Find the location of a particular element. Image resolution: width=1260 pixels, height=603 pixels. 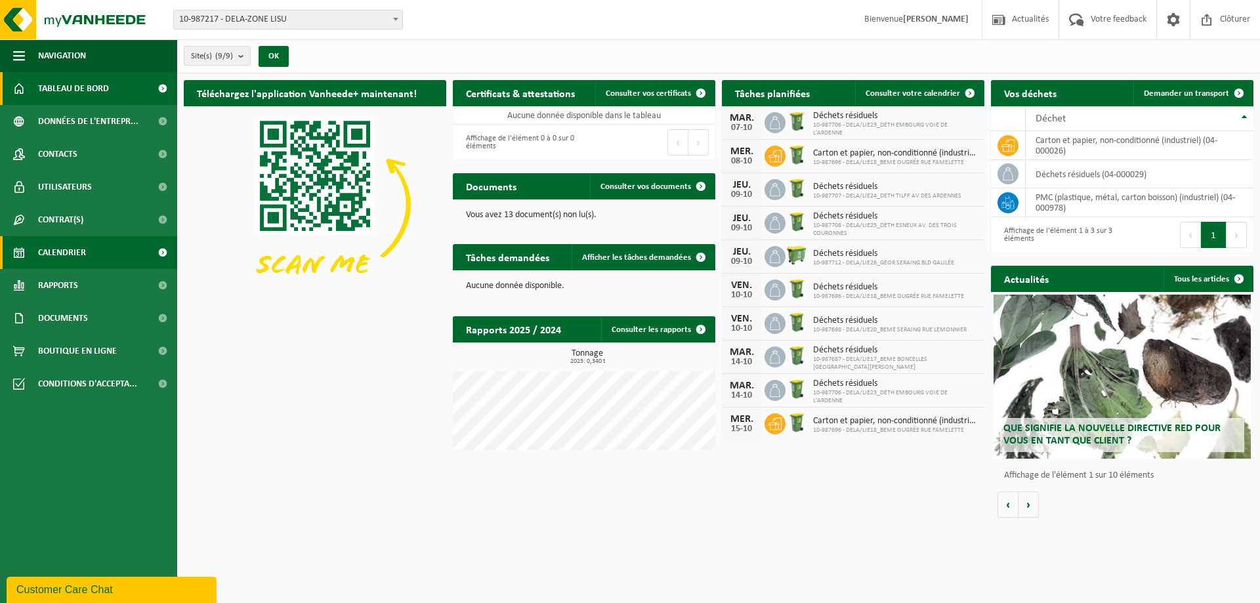

button: Volgende is located at coordinates (1028, 505).